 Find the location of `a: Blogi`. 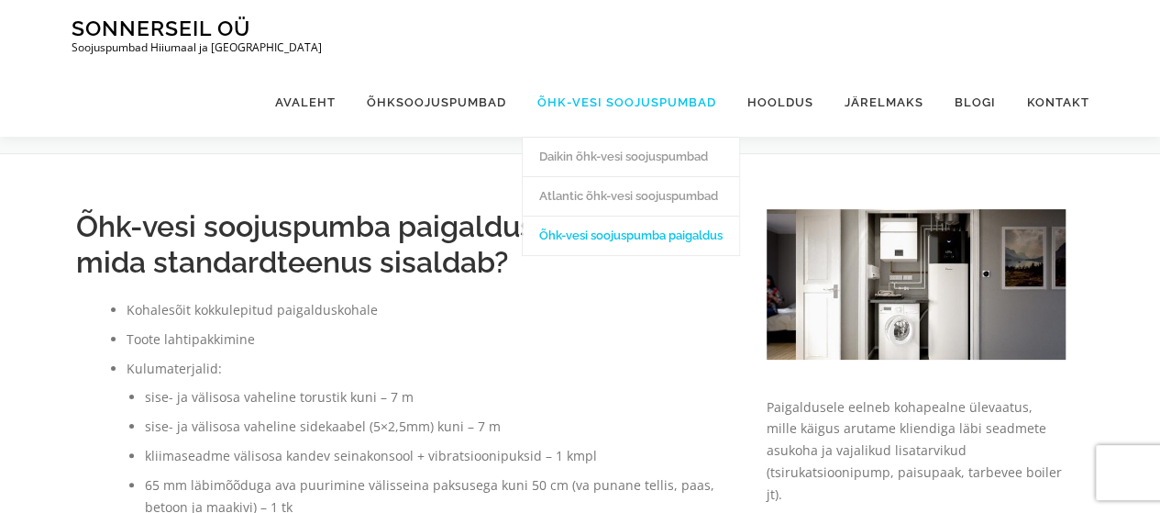

a: Blogi is located at coordinates (975, 102).